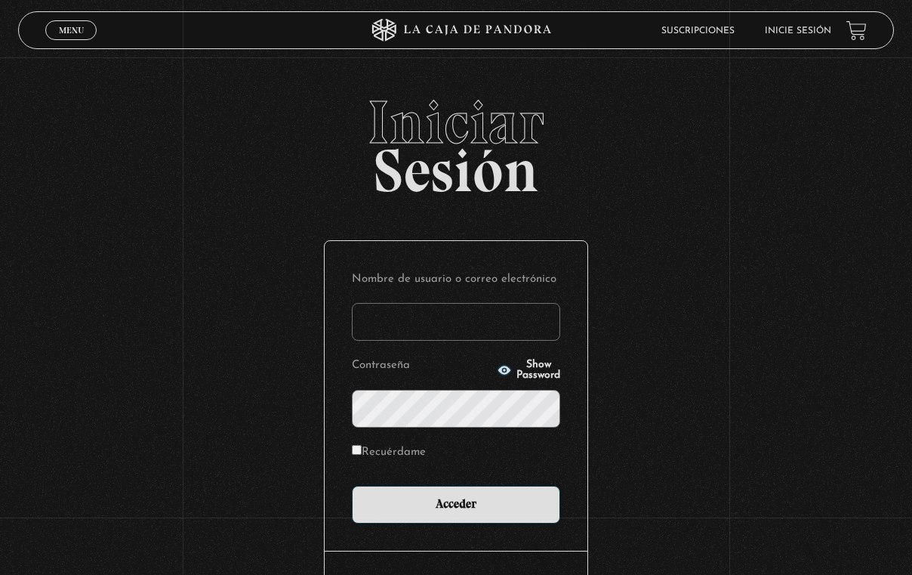  Describe the element at coordinates (456, 279) in the screenshot. I see `label: Nombre de usuario o correo electrónico` at that location.